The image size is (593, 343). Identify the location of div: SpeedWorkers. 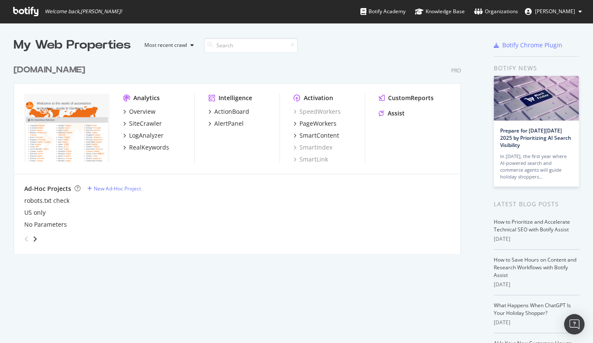
(317, 112).